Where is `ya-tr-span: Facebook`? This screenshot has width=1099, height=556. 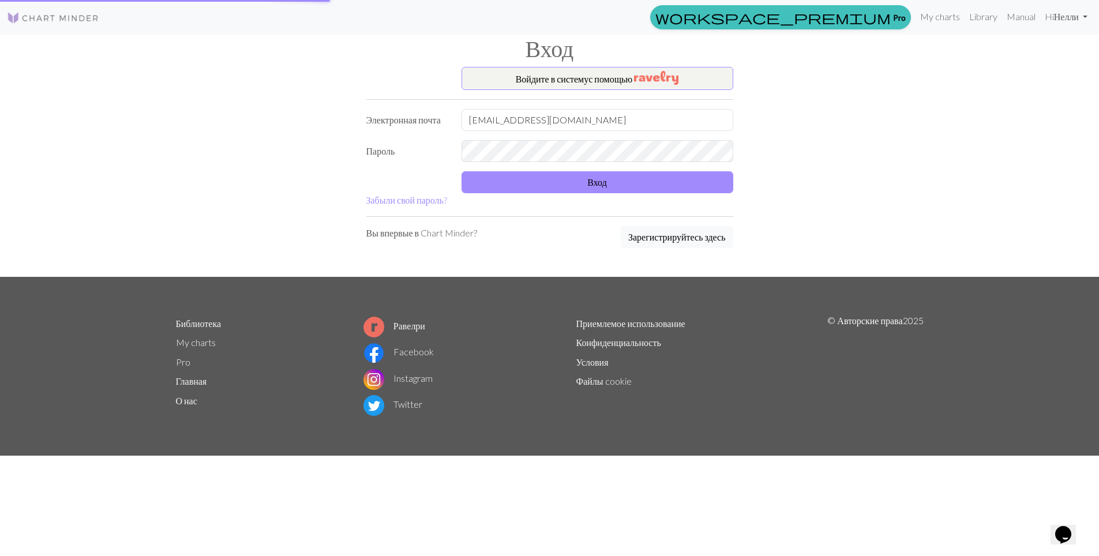
ya-tr-span: Facebook is located at coordinates (413, 351).